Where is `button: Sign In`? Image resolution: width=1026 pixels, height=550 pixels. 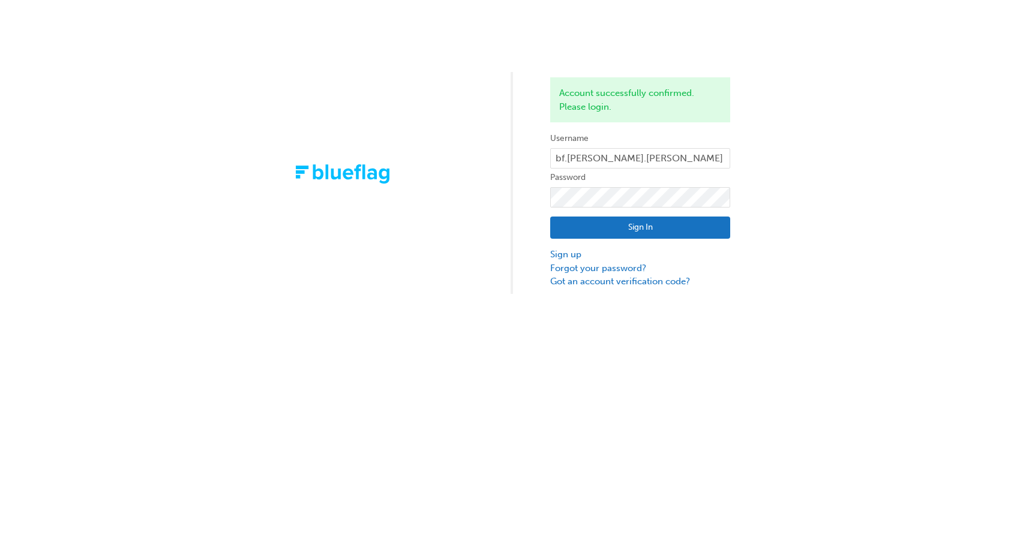 button: Sign In is located at coordinates (640, 228).